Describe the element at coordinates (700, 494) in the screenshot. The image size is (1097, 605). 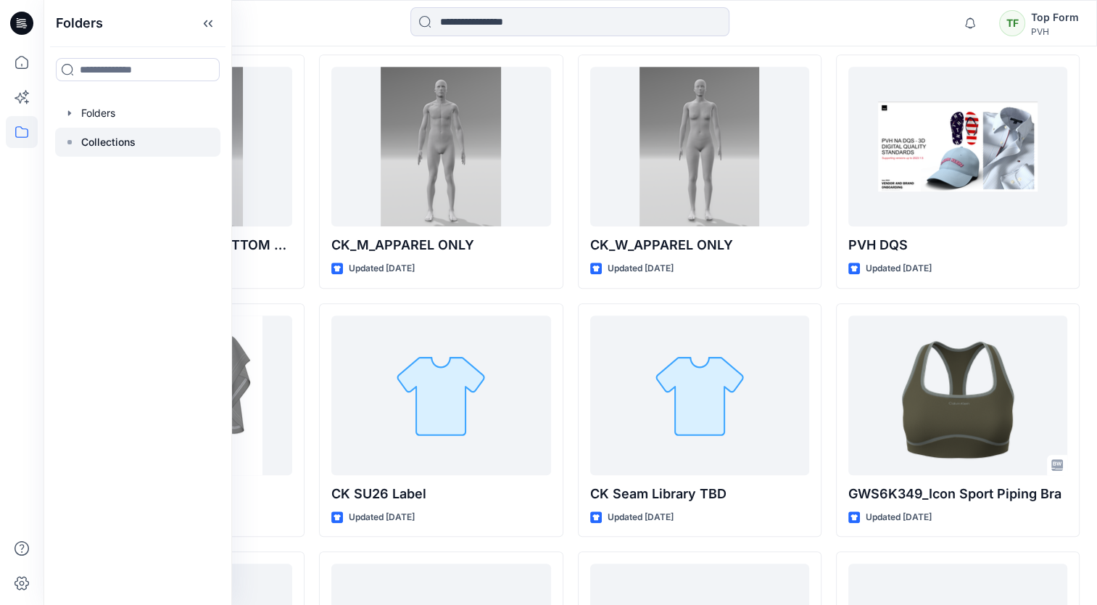
I see `p: CK Seam Library TBD` at that location.